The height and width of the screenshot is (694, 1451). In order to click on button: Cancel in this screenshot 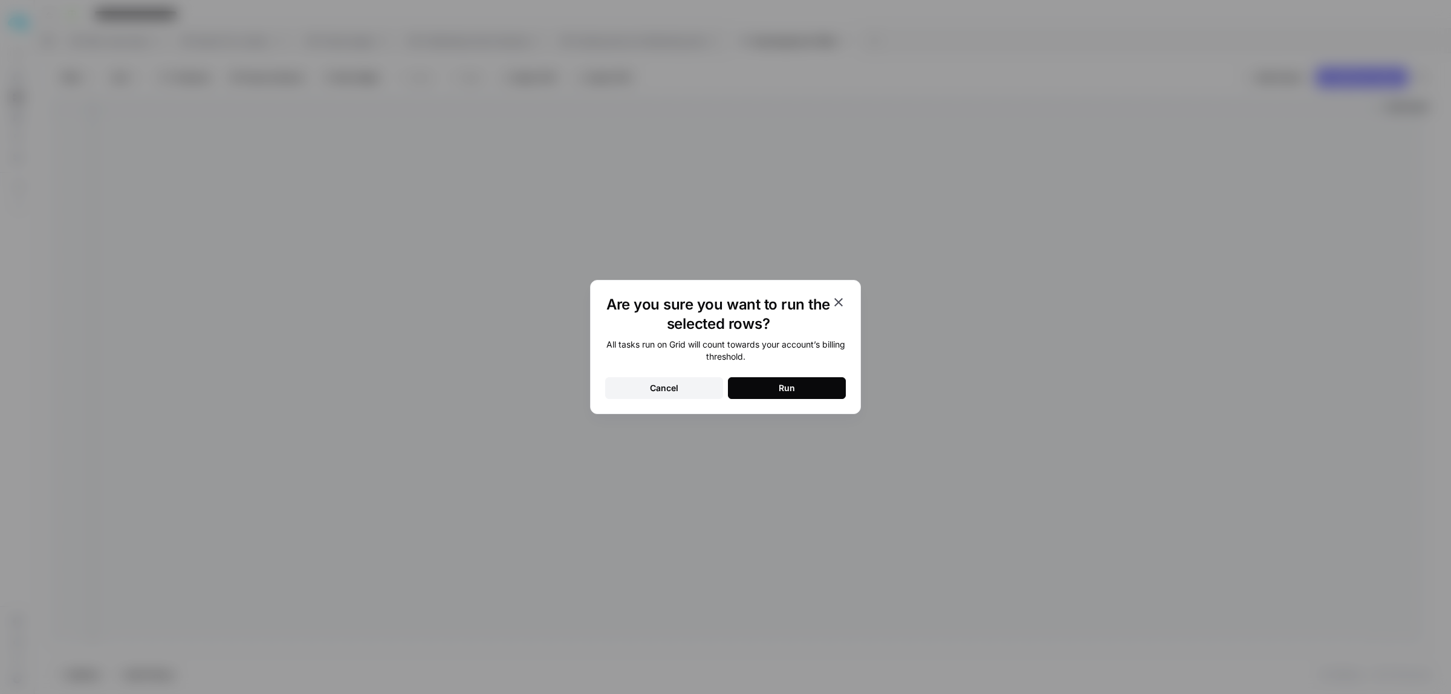, I will do `click(664, 388)`.